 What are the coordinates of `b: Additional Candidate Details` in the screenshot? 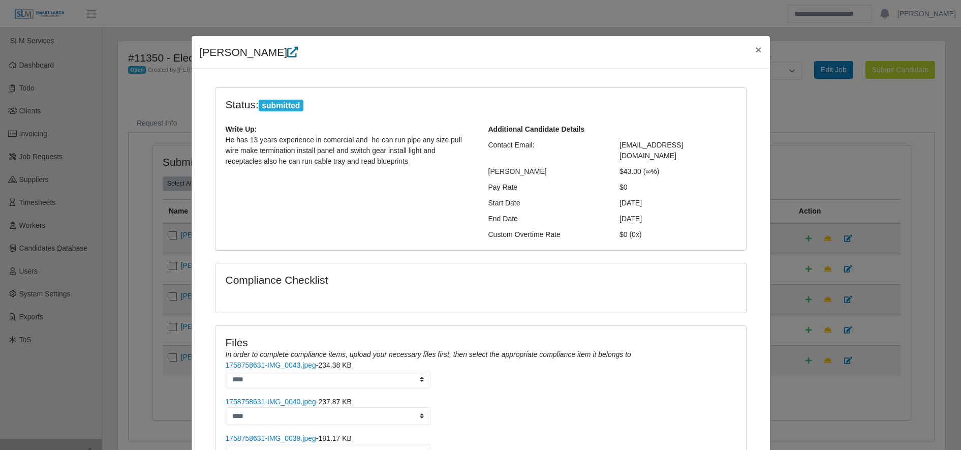 It's located at (536, 129).